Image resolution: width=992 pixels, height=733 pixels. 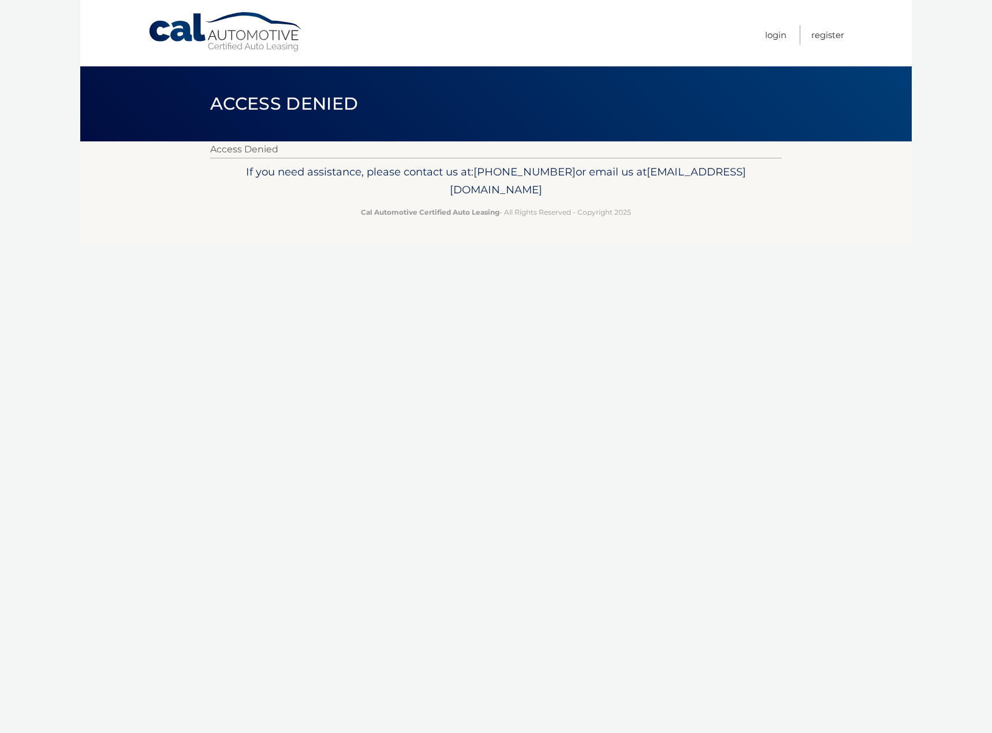 What do you see at coordinates (496, 149) in the screenshot?
I see `p: Access Denied` at bounding box center [496, 149].